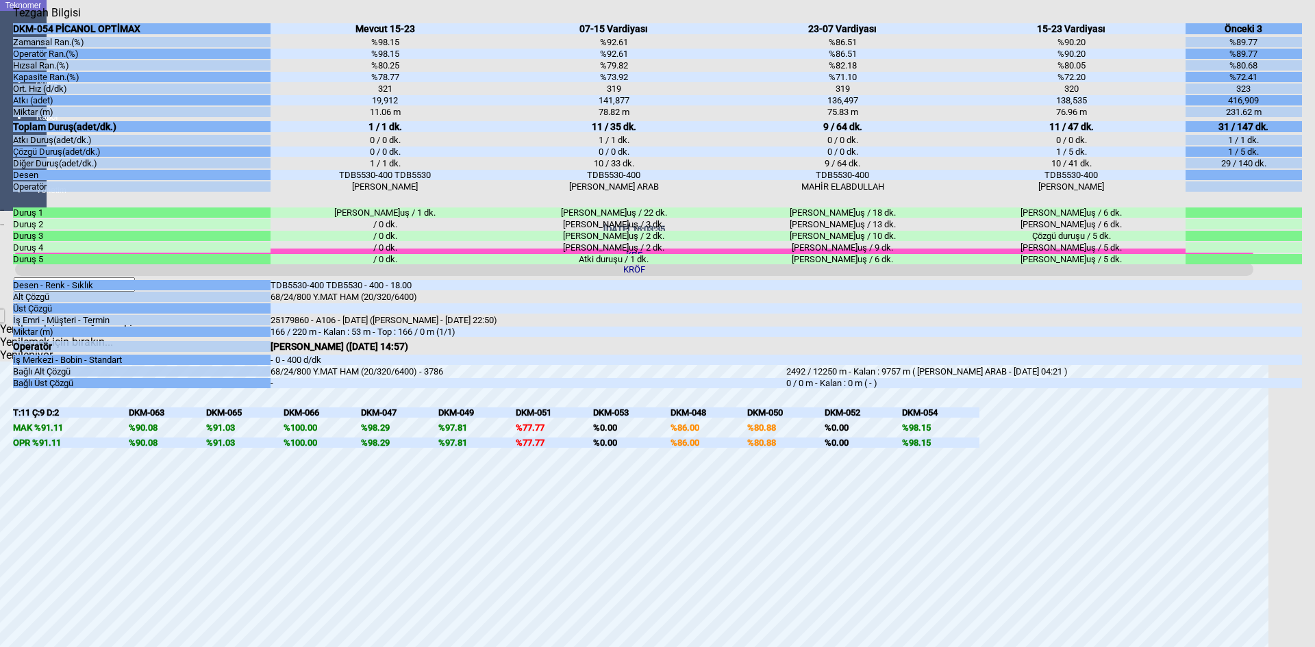 This screenshot has width=1315, height=647. Describe the element at coordinates (142, 77) in the screenshot. I see `div: Kapasite Ran.(%)` at that location.